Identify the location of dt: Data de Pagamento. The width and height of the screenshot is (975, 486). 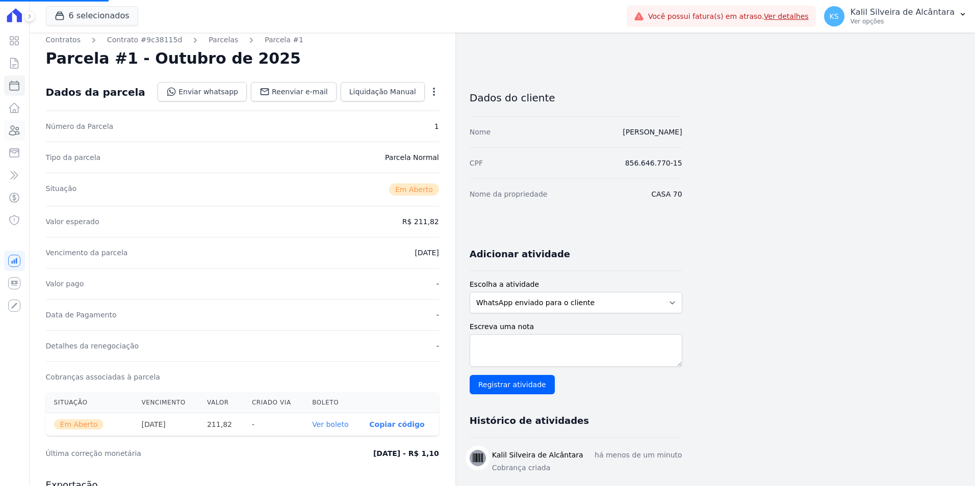
(81, 315).